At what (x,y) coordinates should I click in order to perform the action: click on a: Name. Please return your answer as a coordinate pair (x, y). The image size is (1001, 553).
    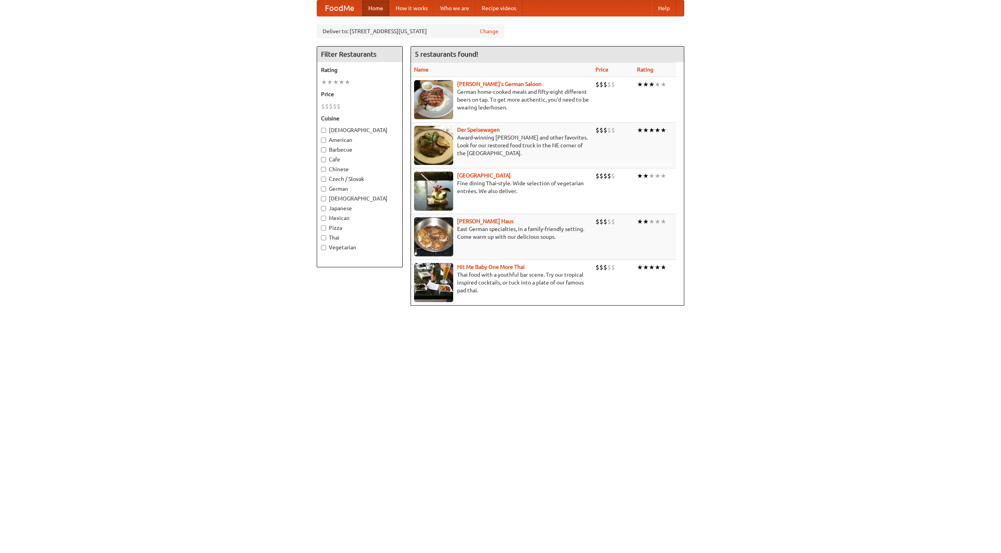
    Looking at the image, I should click on (421, 70).